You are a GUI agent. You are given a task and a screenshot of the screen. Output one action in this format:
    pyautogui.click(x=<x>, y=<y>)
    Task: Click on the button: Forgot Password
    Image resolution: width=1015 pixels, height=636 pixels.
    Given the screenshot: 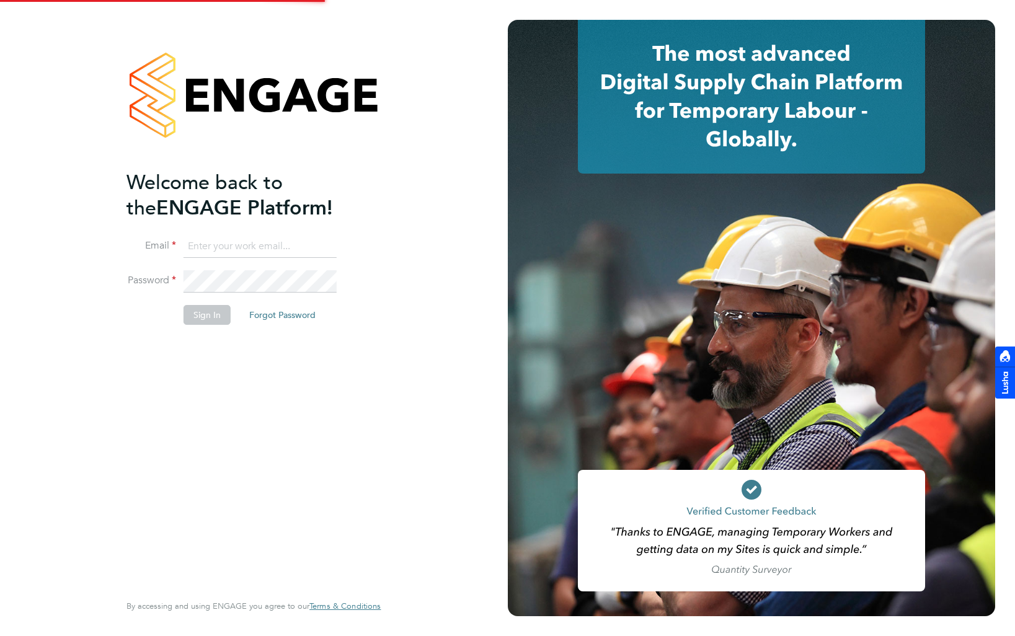 What is the action you would take?
    pyautogui.click(x=282, y=315)
    